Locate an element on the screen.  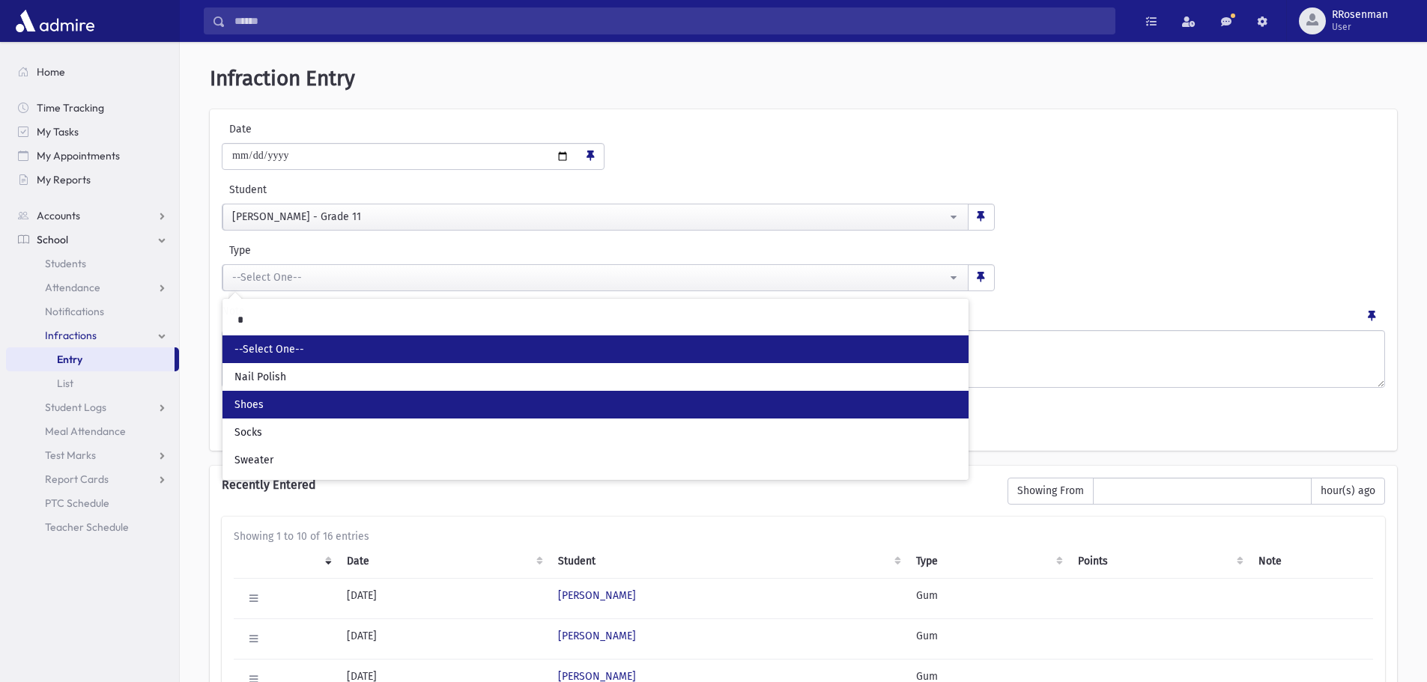
span: hour(s) ago is located at coordinates (1347, 491).